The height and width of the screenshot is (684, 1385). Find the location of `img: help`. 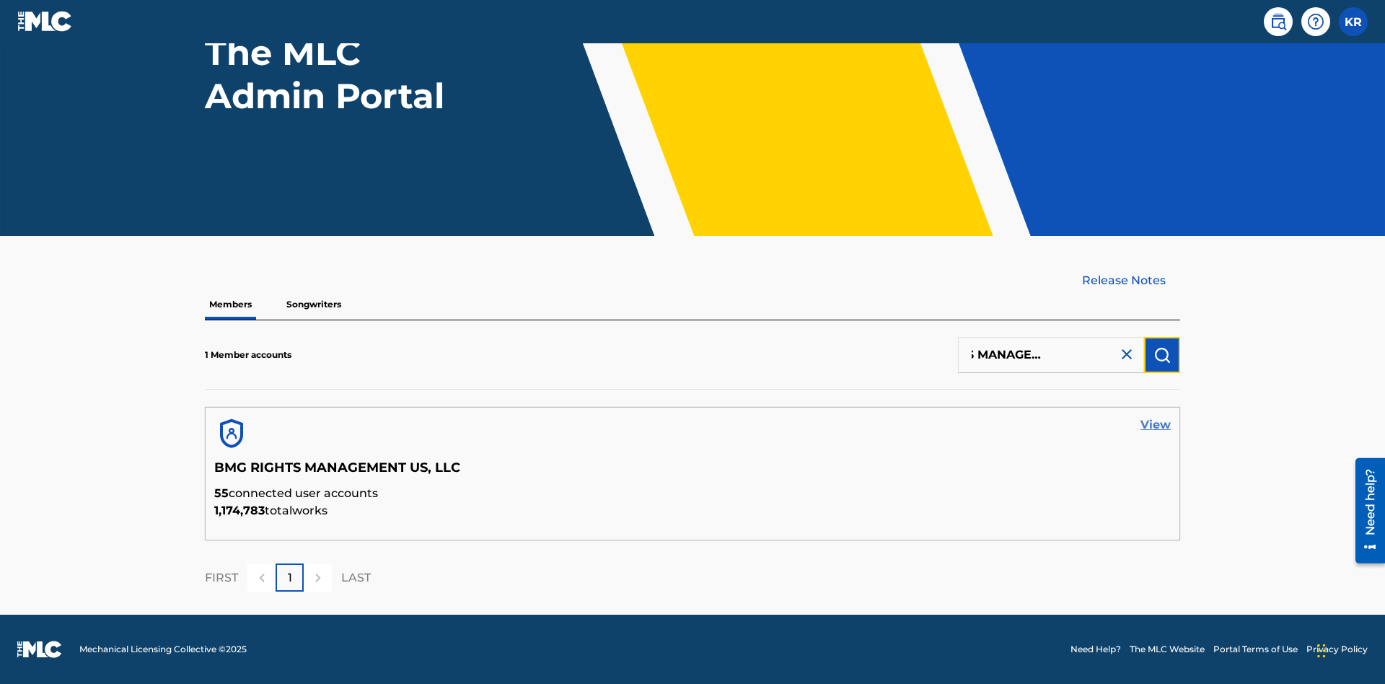

img: help is located at coordinates (1316, 22).